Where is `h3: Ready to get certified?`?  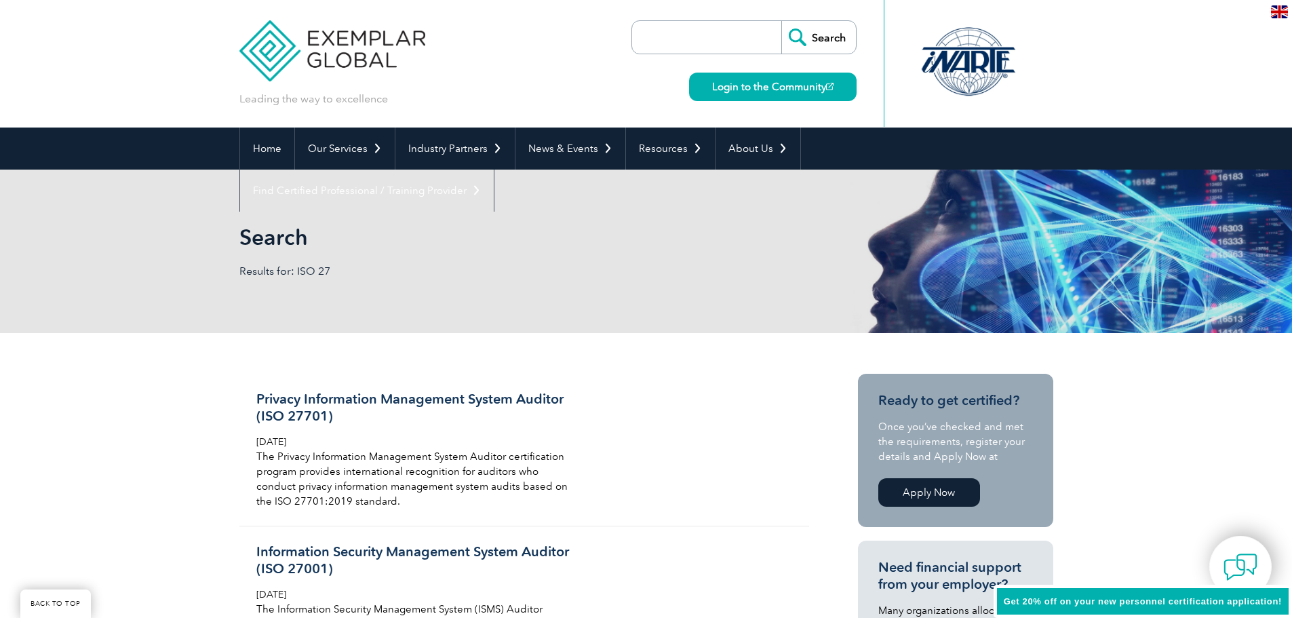
h3: Ready to get certified? is located at coordinates (956, 400).